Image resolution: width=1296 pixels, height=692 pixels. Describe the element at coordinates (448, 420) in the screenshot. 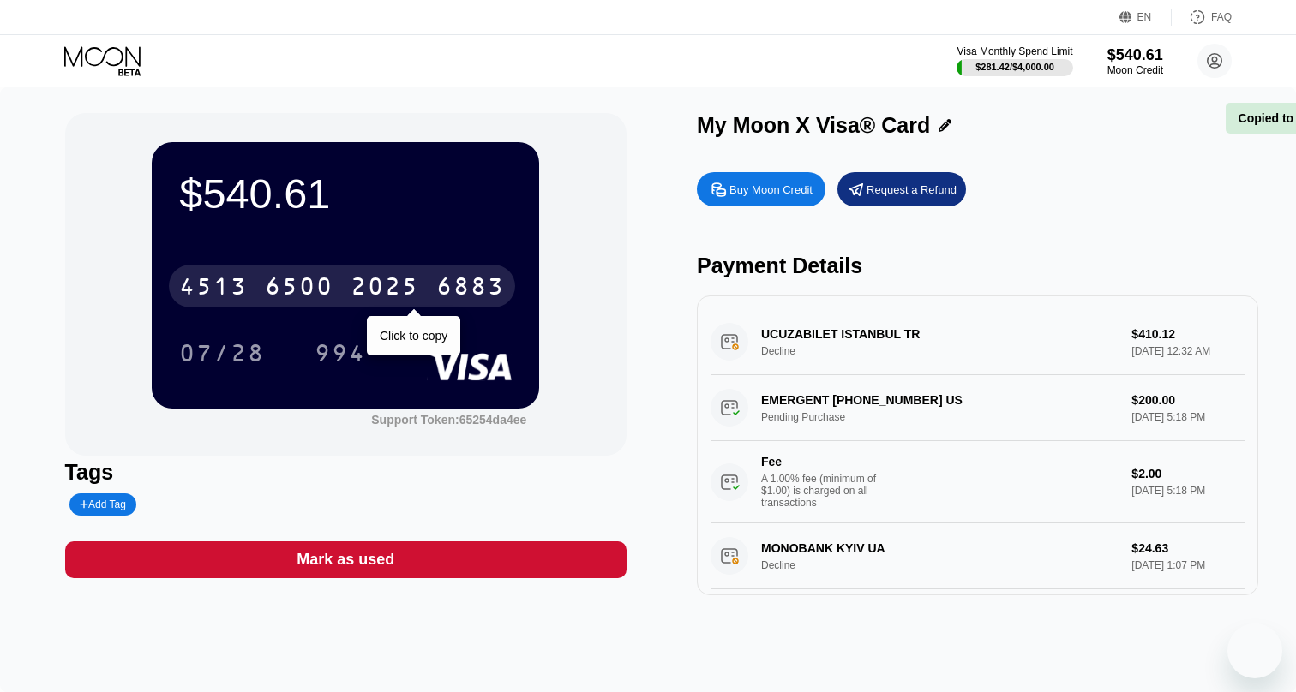

I see `div: Support Token:65254da4ee` at that location.